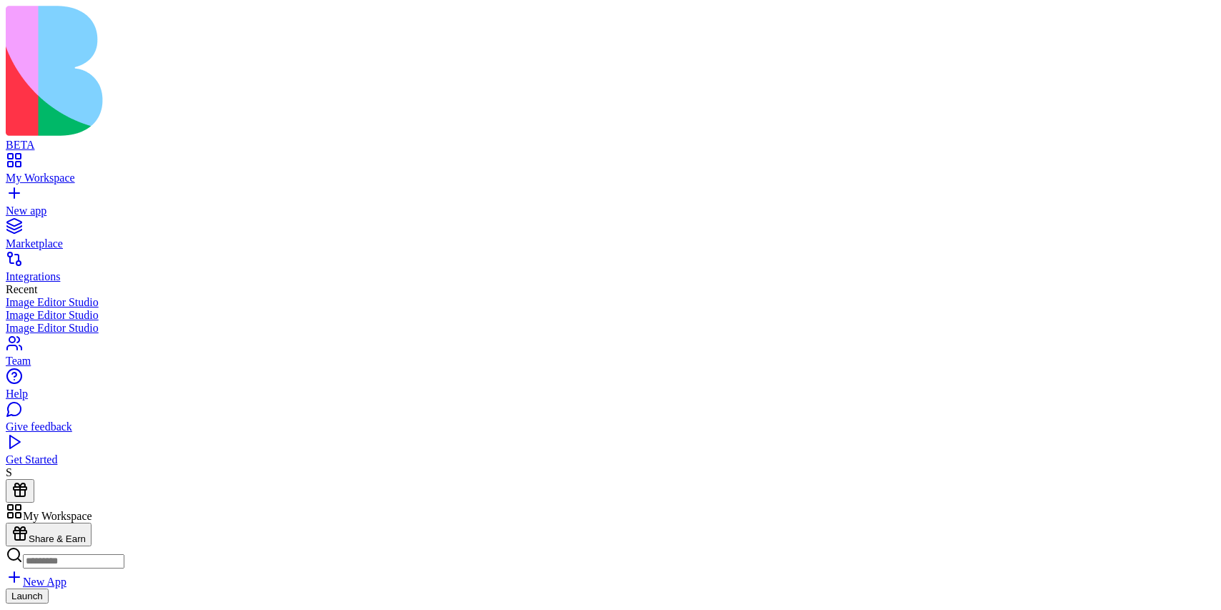 The image size is (1221, 610). What do you see at coordinates (27, 596) in the screenshot?
I see `button: Launch` at bounding box center [27, 596].